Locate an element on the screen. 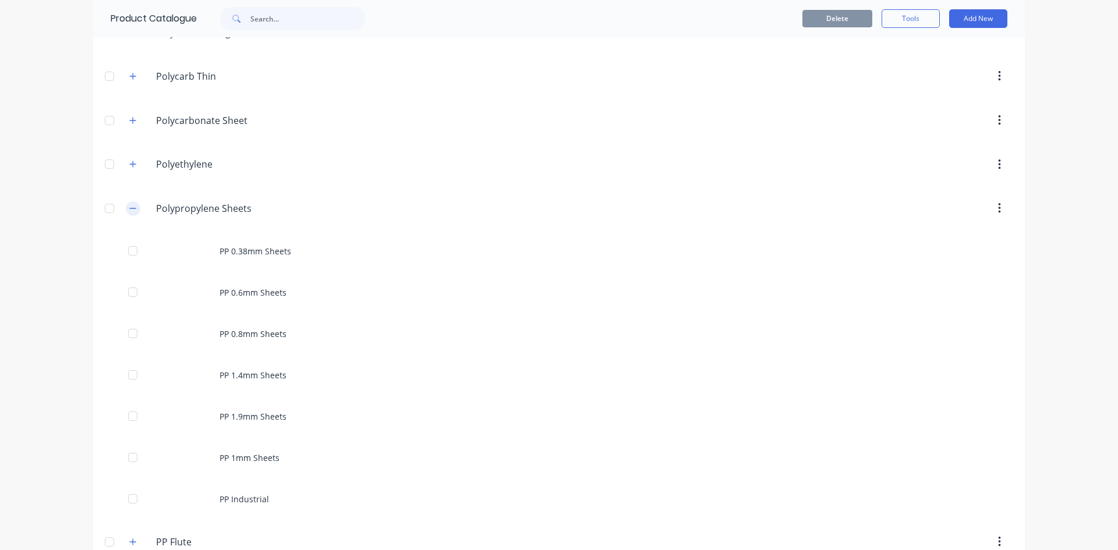 This screenshot has height=550, width=1118. button: Tools is located at coordinates (910, 19).